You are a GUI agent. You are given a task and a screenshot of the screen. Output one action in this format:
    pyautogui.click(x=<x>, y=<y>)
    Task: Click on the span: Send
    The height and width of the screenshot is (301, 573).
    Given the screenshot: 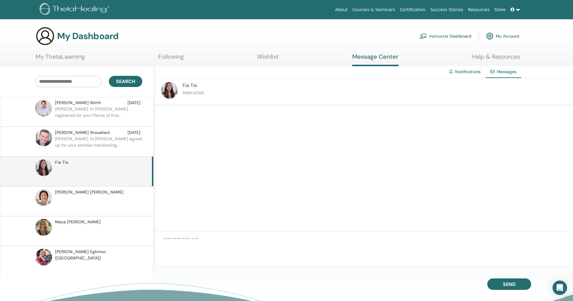 What is the action you would take?
    pyautogui.click(x=509, y=284)
    